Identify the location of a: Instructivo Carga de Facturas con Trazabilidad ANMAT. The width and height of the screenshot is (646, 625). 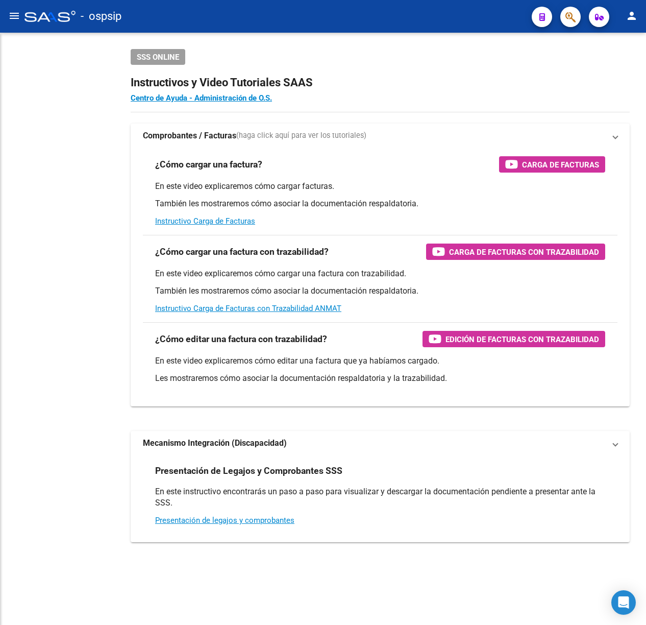
(248, 308).